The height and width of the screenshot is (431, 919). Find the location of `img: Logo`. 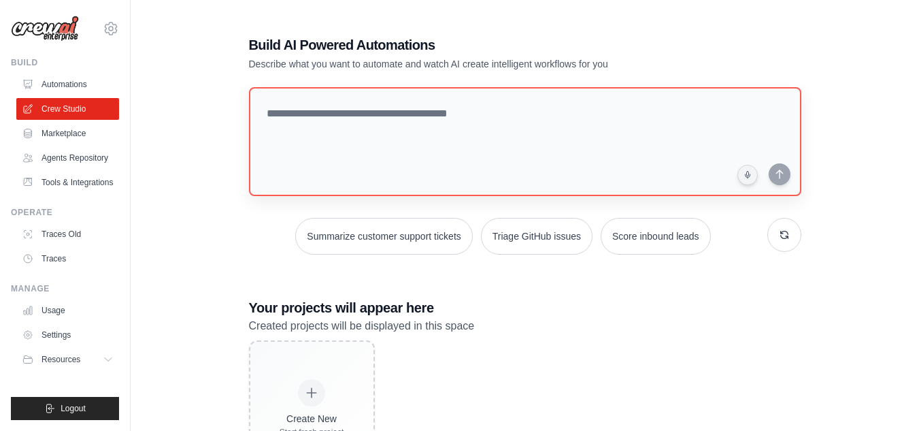

img: Logo is located at coordinates (45, 29).